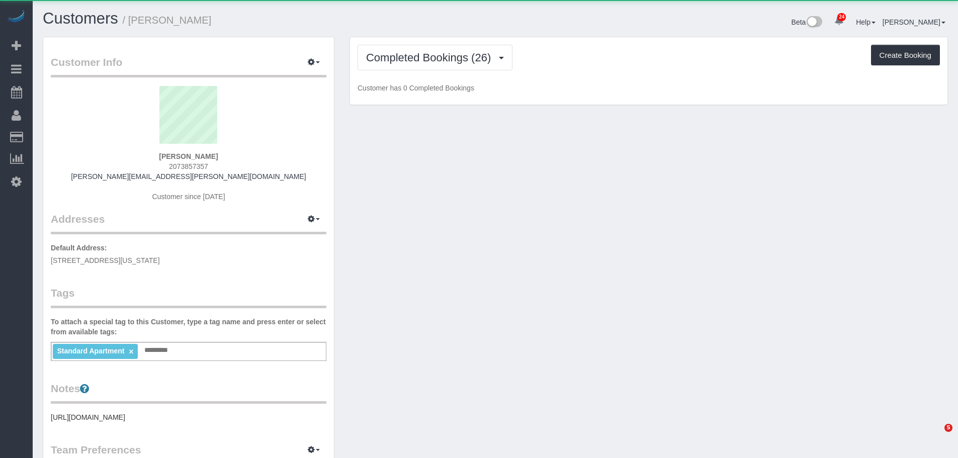 The image size is (958, 458). Describe the element at coordinates (905, 55) in the screenshot. I see `button: Create Booking` at that location.